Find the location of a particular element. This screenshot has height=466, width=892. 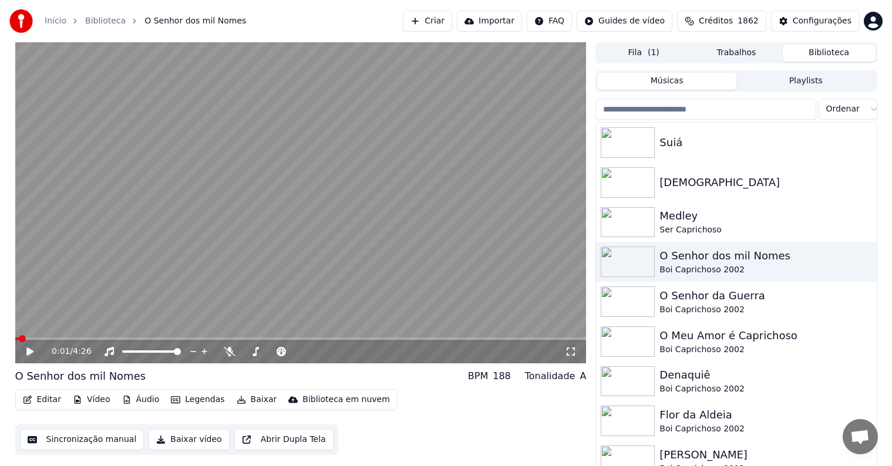

button: Baixar is located at coordinates (257, 400).